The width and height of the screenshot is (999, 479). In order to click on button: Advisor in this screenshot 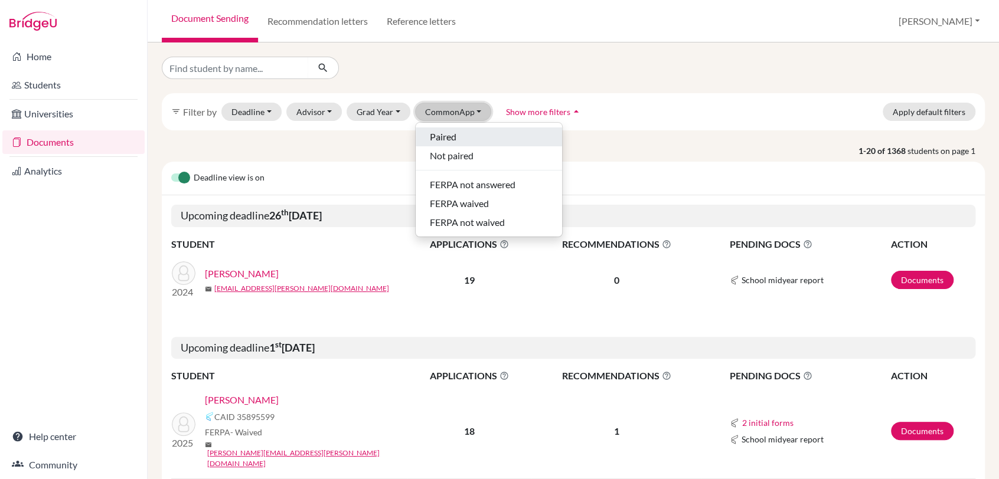, I will do `click(314, 112)`.